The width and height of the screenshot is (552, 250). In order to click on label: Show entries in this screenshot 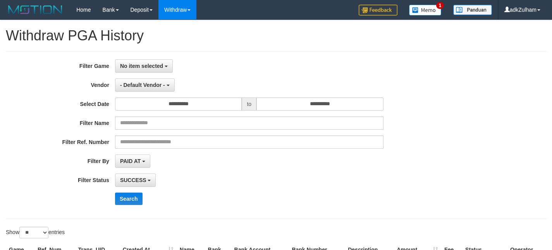, I will do `click(35, 232)`.